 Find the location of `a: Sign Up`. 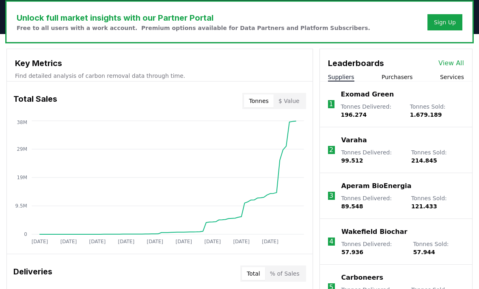

a: Sign Up is located at coordinates (445, 22).